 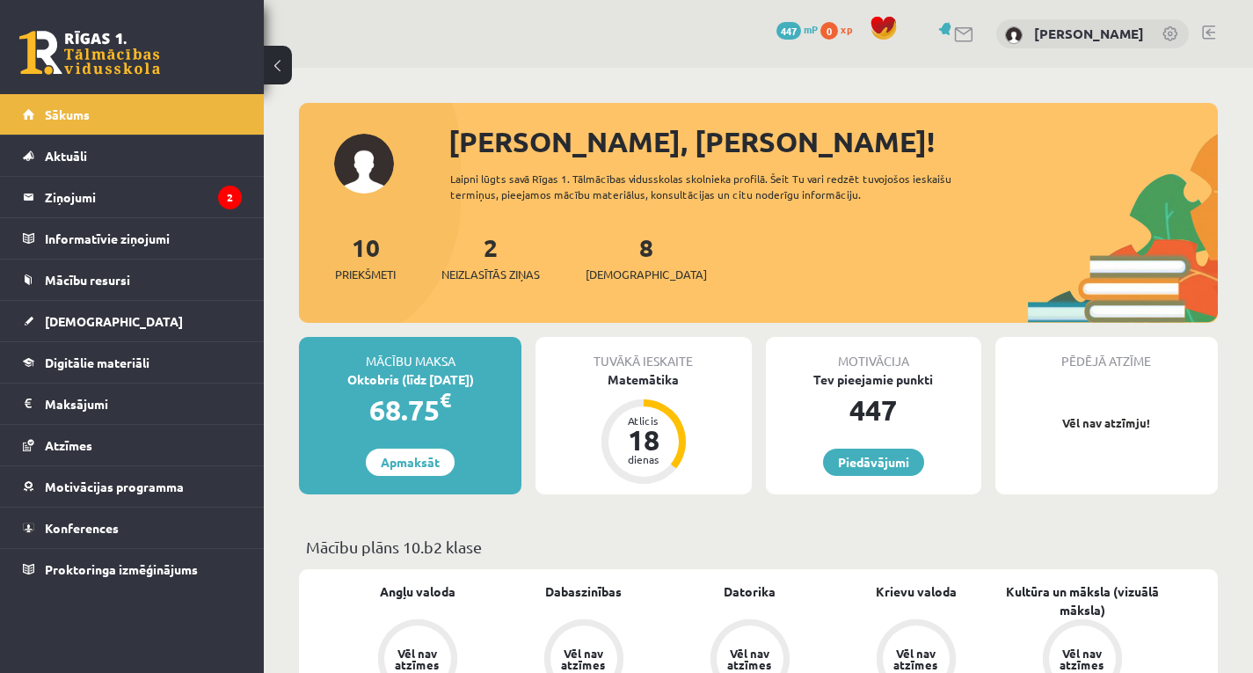 What do you see at coordinates (69, 445) in the screenshot?
I see `span: Atzīmes` at bounding box center [69, 445].